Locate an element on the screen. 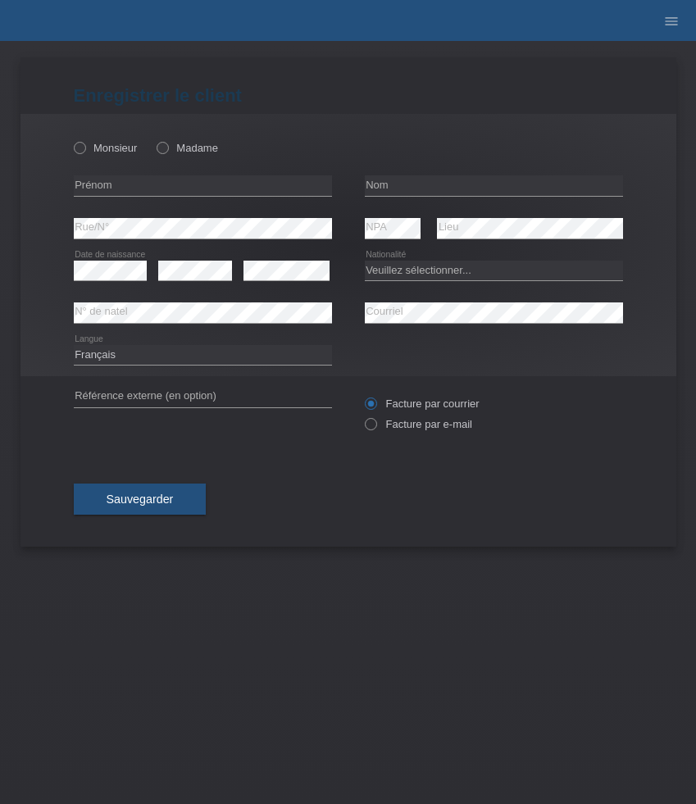 The height and width of the screenshot is (804, 696). label: Madame is located at coordinates (187, 147).